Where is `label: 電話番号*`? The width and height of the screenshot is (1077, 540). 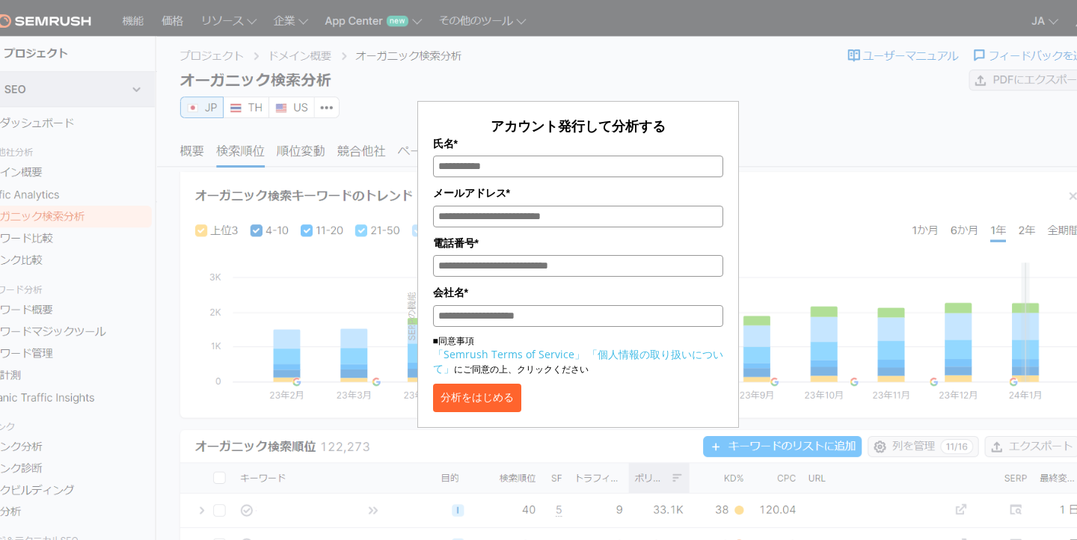
label: 電話番号* is located at coordinates (578, 243).